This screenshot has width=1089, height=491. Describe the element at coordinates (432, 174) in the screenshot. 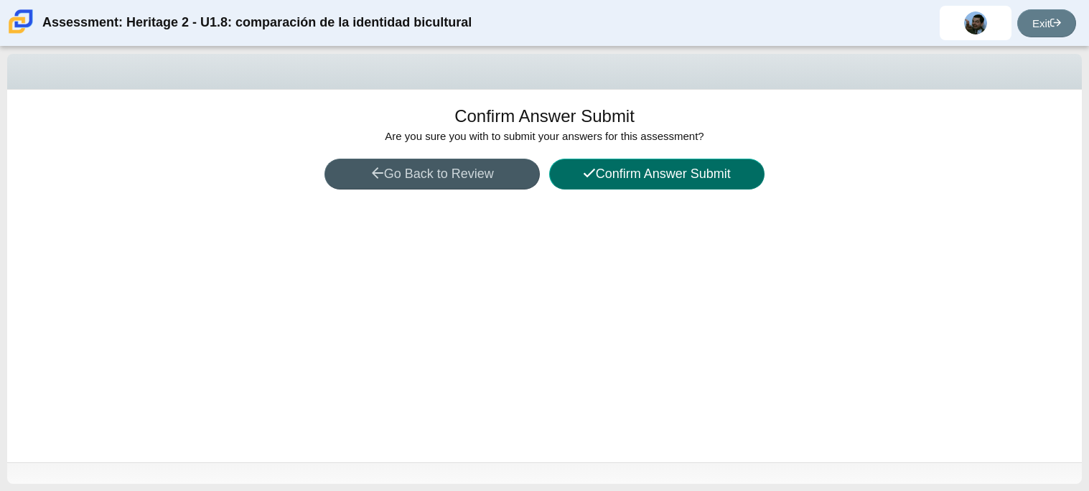

I see `button: Go Back to Review` at that location.